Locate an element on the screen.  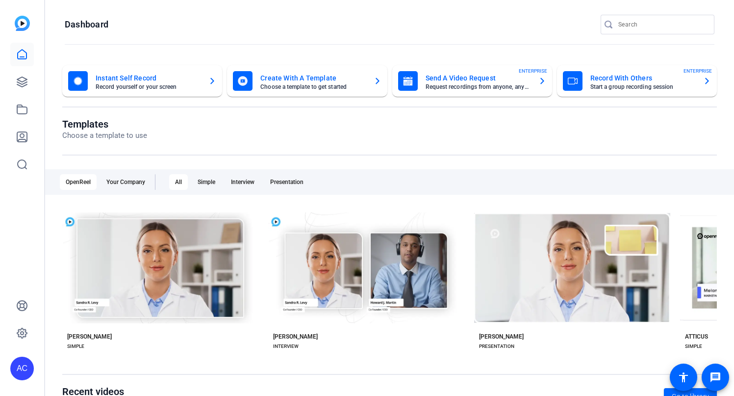
button: Send A Video RequestRequest recordings from anyone, anywhereENTERPRISE is located at coordinates (472, 81).